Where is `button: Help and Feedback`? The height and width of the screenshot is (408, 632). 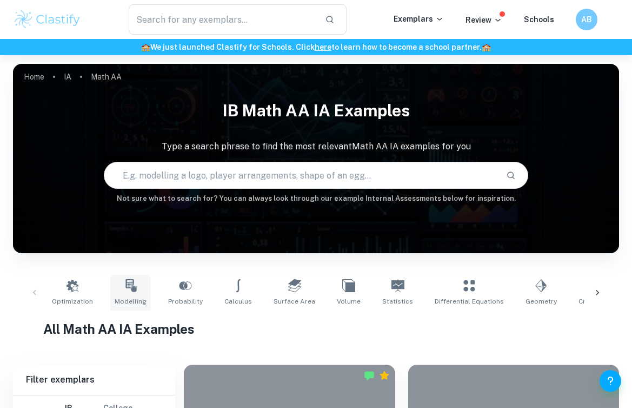 button: Help and Feedback is located at coordinates (611, 381).